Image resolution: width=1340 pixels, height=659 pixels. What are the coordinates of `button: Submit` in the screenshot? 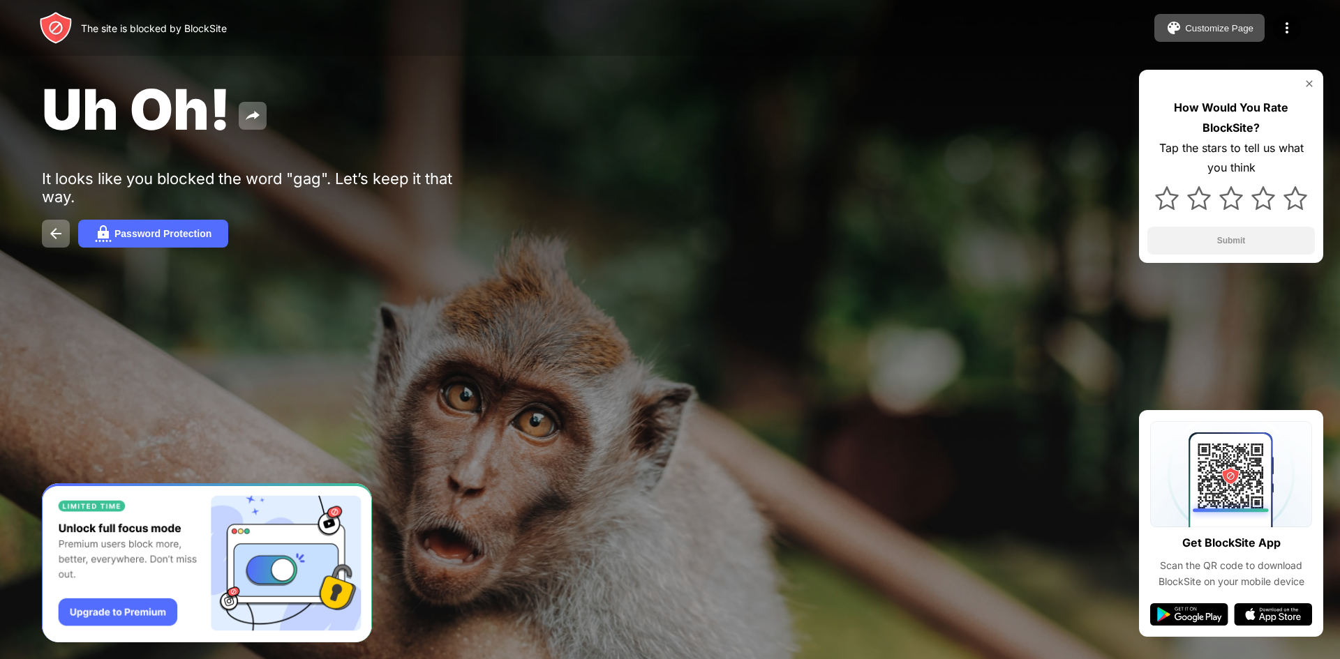 It's located at (1231, 241).